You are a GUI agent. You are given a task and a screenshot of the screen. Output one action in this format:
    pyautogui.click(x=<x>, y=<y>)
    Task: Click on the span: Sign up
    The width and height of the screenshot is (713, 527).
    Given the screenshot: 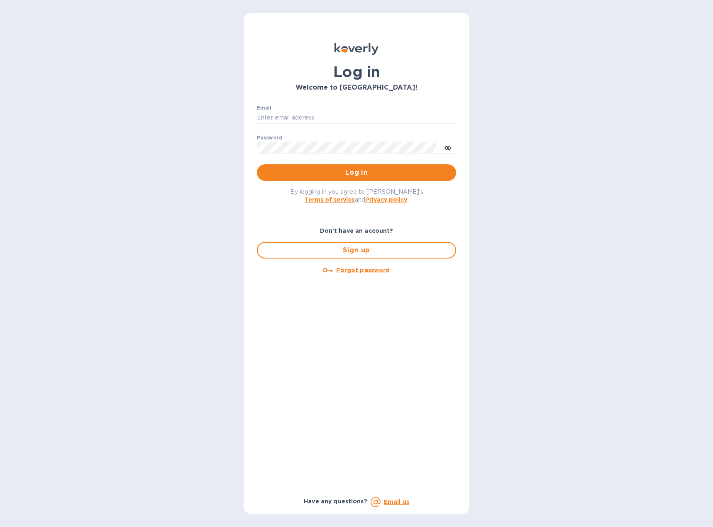 What is the action you would take?
    pyautogui.click(x=357, y=250)
    